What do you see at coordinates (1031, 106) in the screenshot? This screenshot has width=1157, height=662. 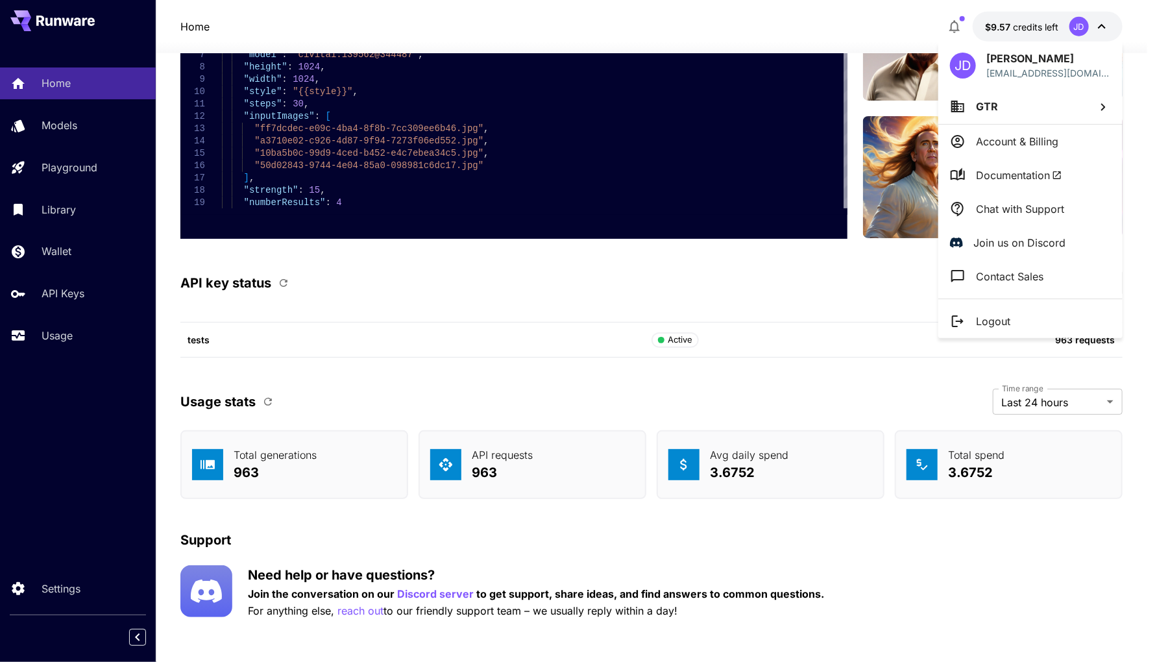 I see `button: GTR` at bounding box center [1031, 106].